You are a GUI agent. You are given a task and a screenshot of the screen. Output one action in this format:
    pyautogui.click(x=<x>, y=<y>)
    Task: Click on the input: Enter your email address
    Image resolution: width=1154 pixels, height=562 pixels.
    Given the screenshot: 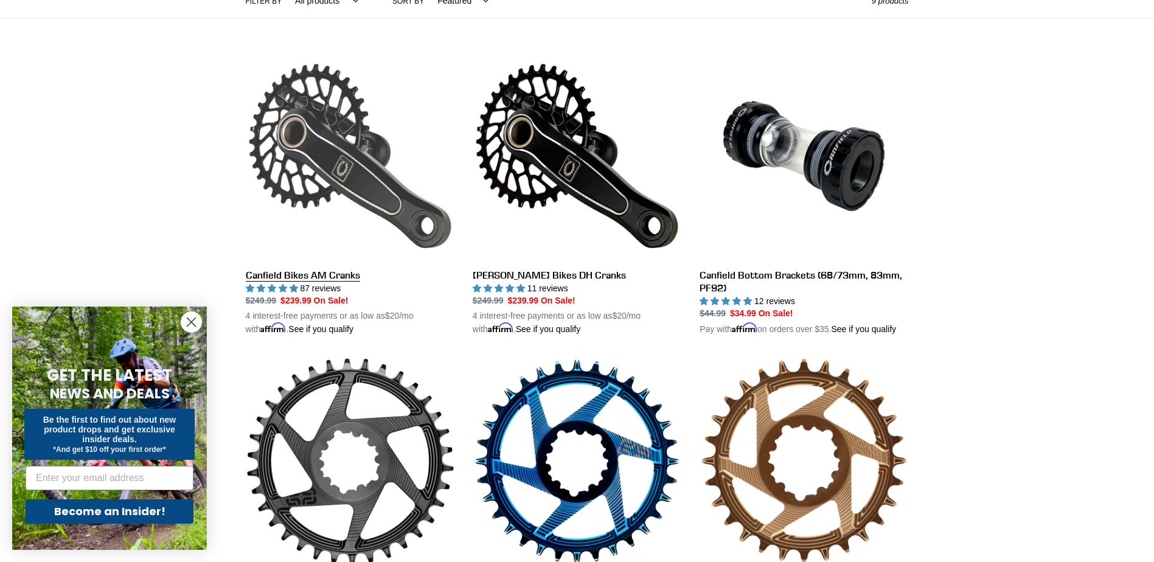 What is the action you would take?
    pyautogui.click(x=110, y=478)
    